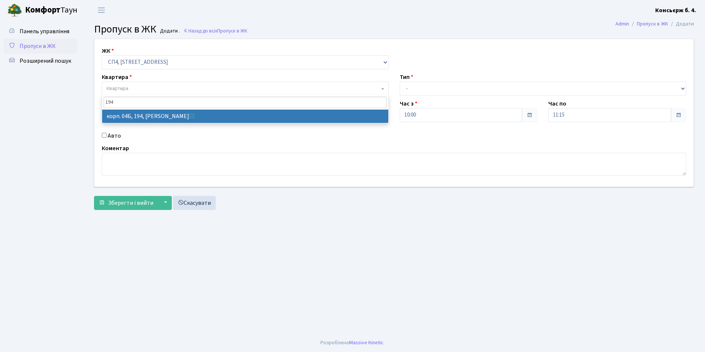  What do you see at coordinates (41, 61) in the screenshot?
I see `a: Розширений пошук` at bounding box center [41, 61].